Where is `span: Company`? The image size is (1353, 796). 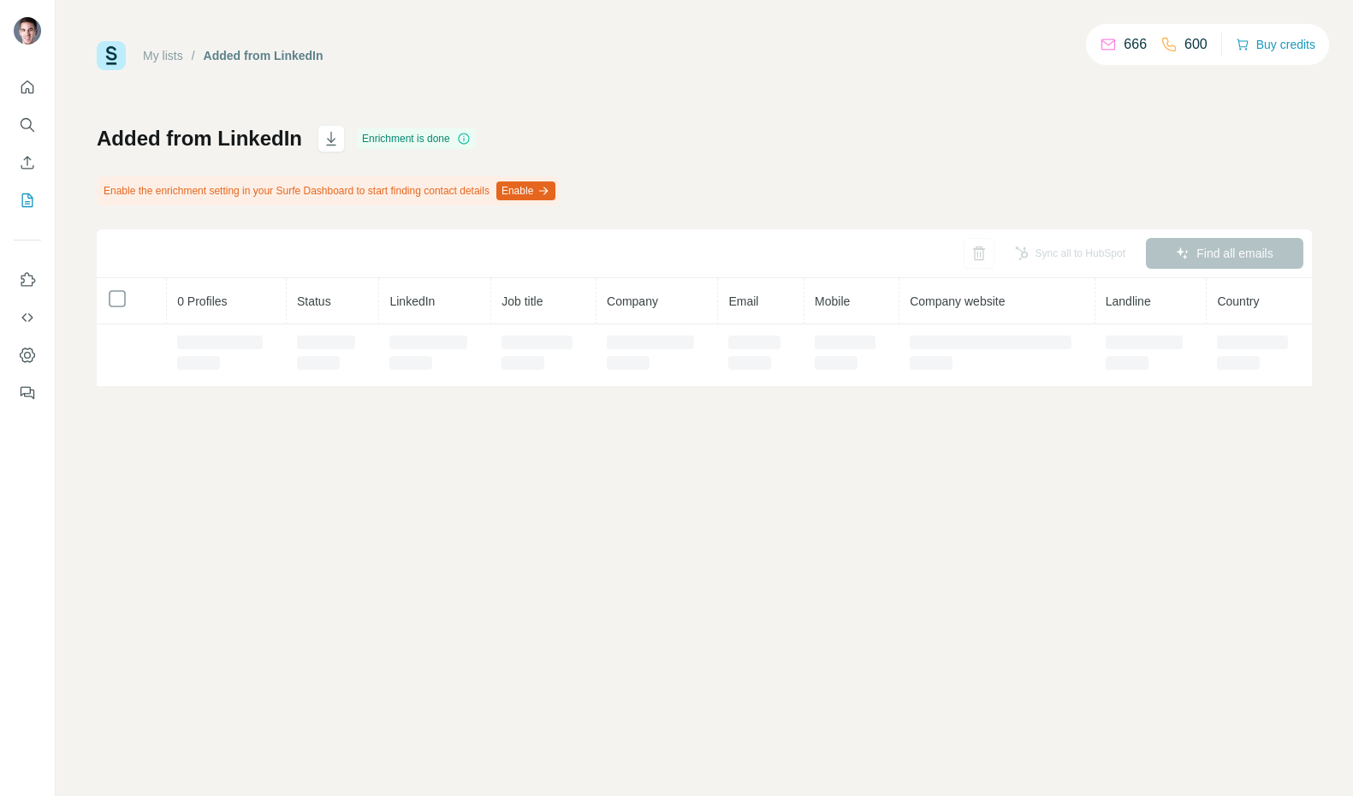
span: Company is located at coordinates (633, 301).